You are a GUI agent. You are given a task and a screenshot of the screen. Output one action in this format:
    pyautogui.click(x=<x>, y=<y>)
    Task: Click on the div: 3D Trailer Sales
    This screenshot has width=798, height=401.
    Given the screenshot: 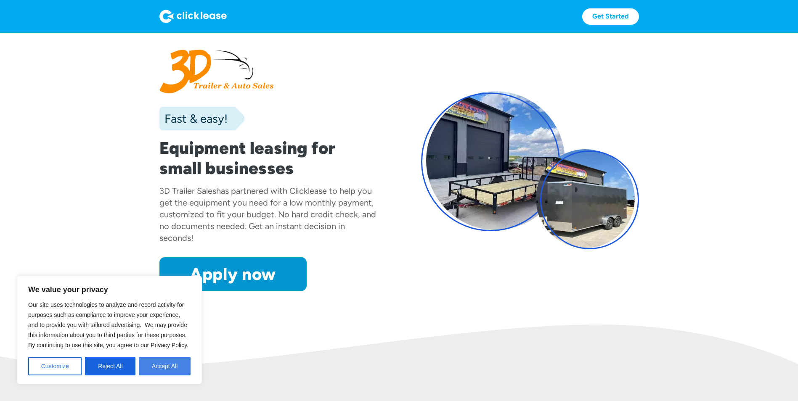 What is the action you would take?
    pyautogui.click(x=188, y=191)
    